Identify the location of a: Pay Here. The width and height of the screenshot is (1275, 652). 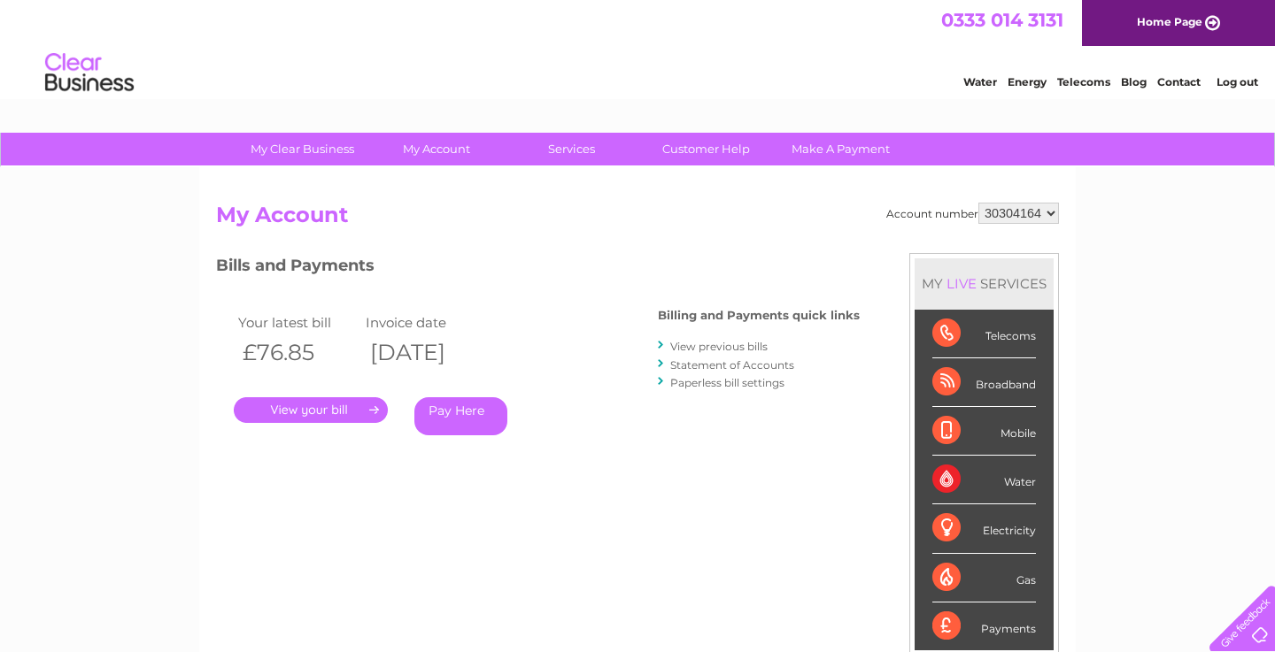
(460, 416).